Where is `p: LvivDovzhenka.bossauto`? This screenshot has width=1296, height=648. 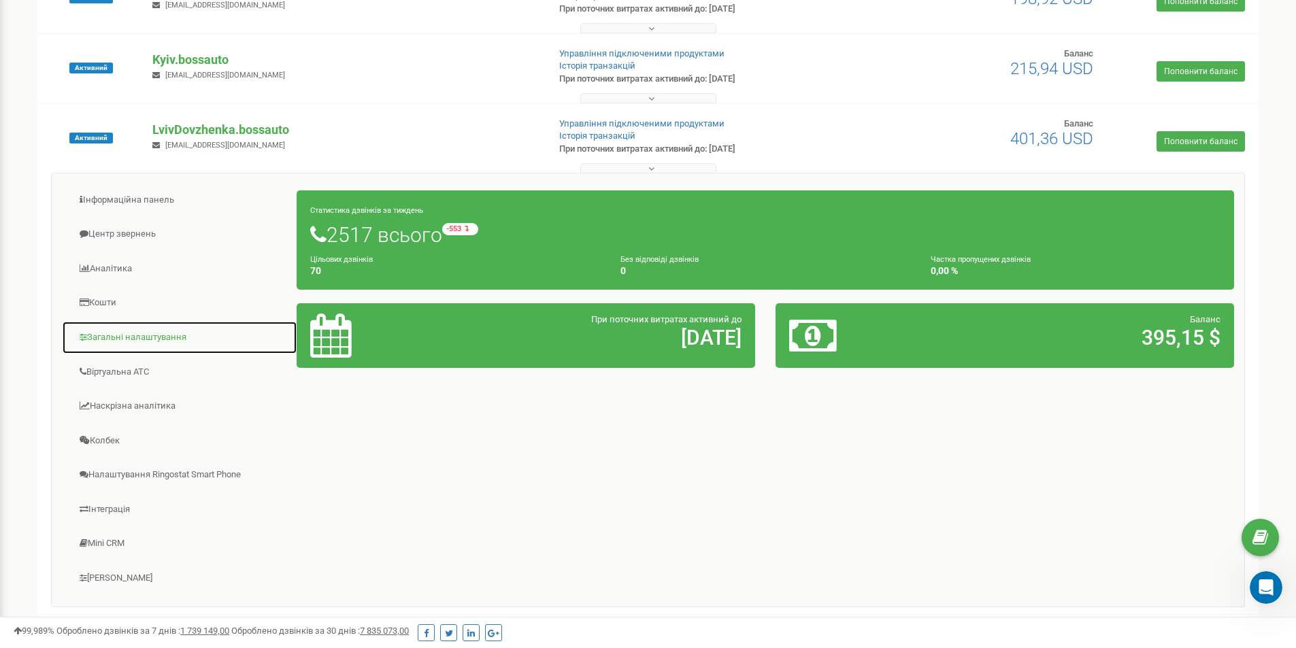 p: LvivDovzhenka.bossauto is located at coordinates (344, 130).